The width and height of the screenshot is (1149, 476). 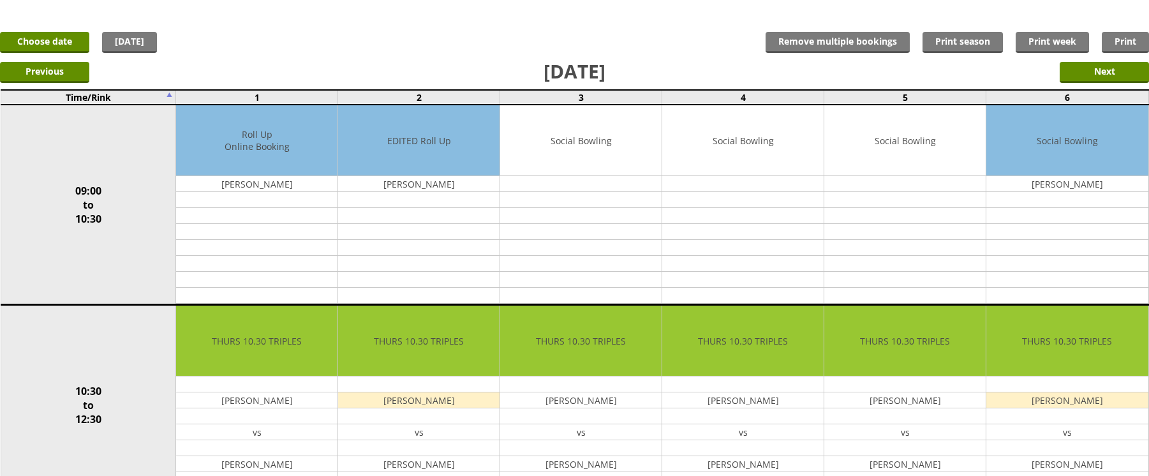 I want to click on a: Print, so click(x=1126, y=42).